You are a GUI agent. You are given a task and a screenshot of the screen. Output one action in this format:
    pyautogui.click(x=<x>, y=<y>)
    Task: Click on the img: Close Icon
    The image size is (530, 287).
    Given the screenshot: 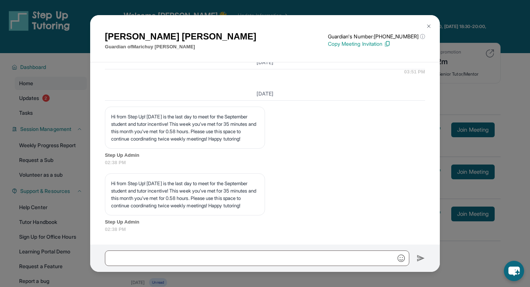 What is the action you would take?
    pyautogui.click(x=429, y=26)
    